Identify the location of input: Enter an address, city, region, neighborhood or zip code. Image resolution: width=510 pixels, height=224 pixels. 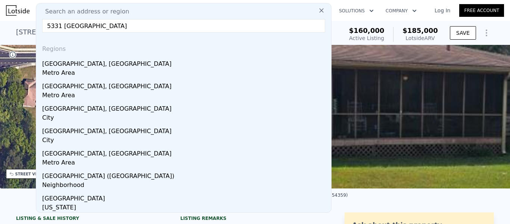
(184, 26).